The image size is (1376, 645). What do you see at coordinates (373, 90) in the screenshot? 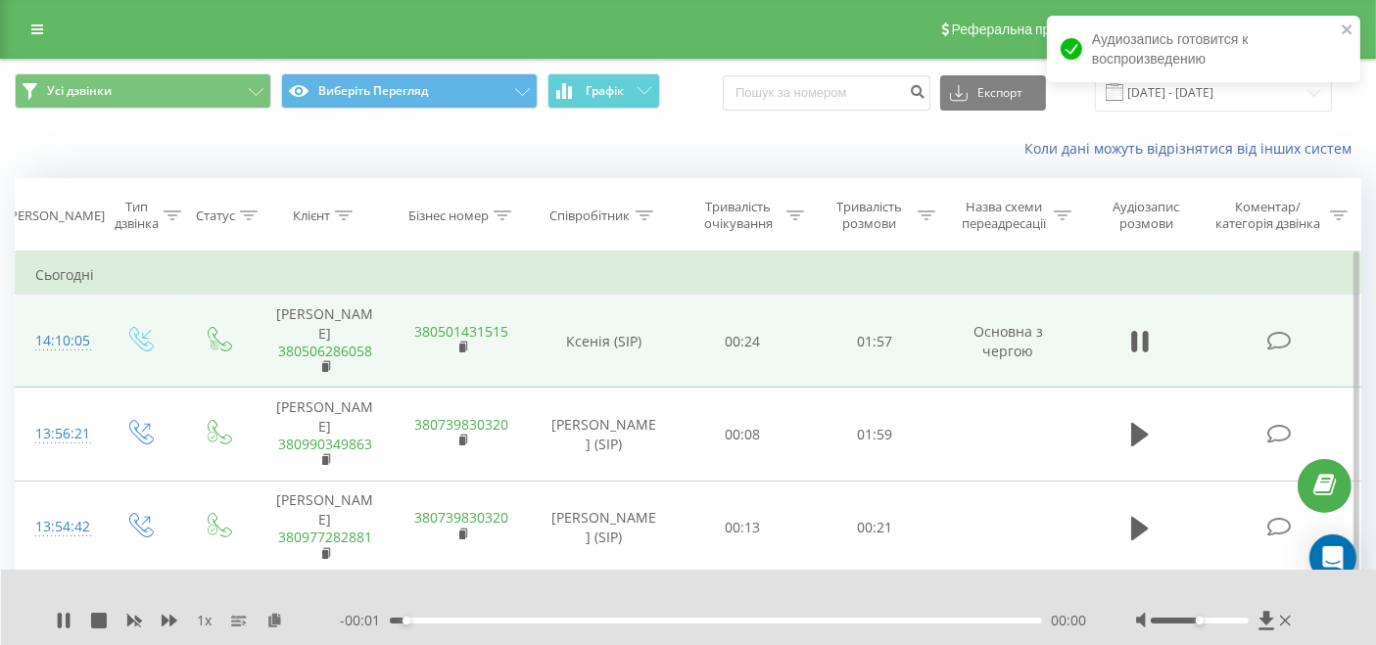
I see `font: Виберіть Перегляд` at bounding box center [373, 90].